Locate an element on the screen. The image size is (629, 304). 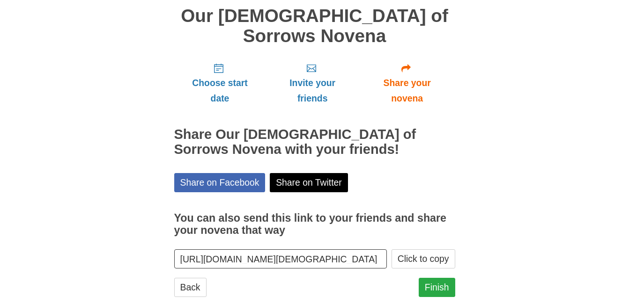
a: Share on Twitter is located at coordinates (309, 183).